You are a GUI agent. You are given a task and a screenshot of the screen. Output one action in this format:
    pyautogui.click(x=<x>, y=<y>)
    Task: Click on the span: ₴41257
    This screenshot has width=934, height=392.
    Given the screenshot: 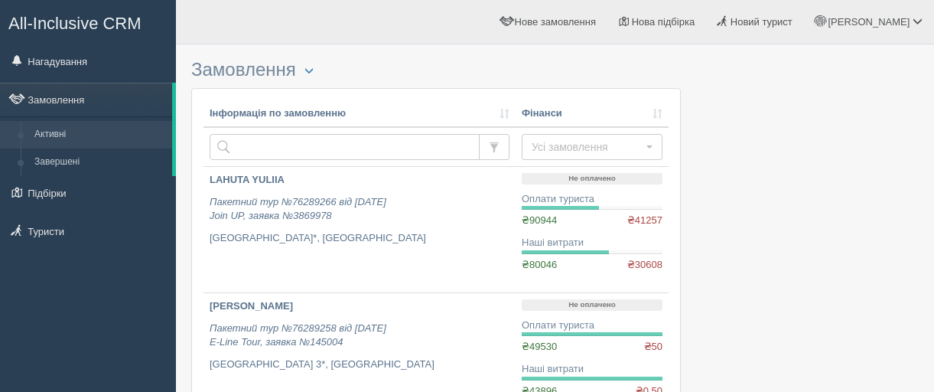 What is the action you would take?
    pyautogui.click(x=645, y=220)
    